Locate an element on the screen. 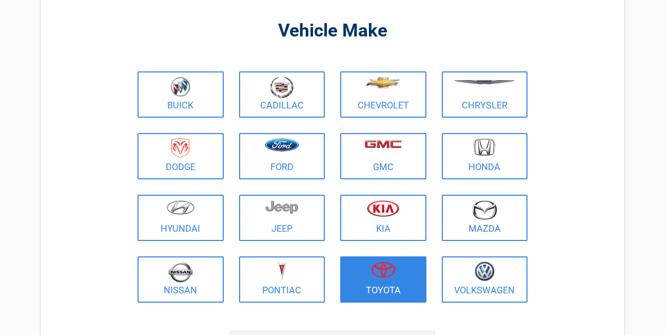 The image size is (665, 335). img: mazda is located at coordinates (484, 209).